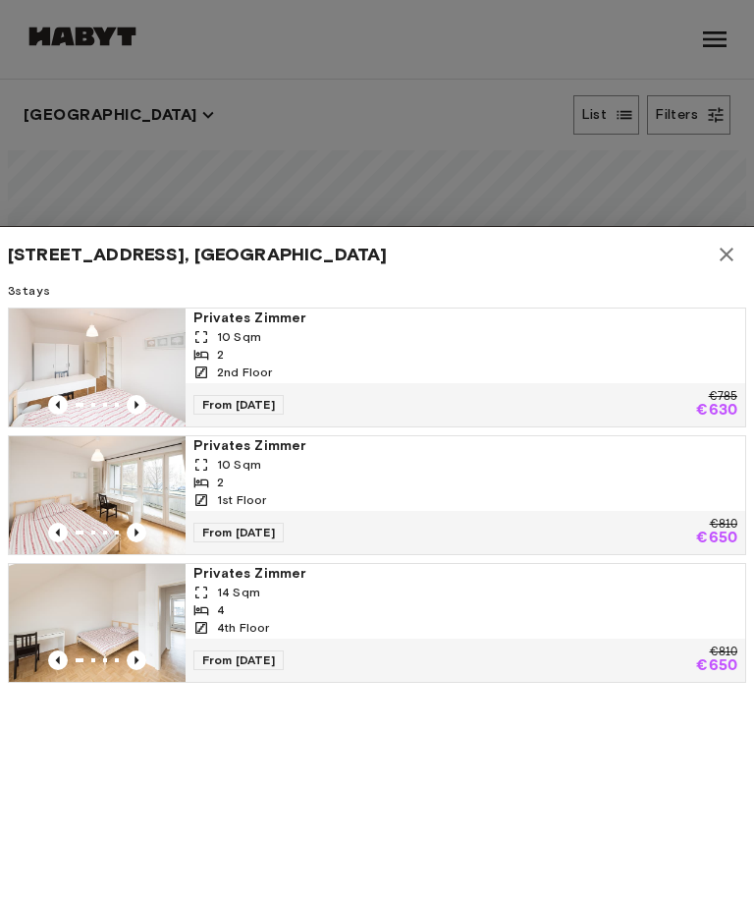 This screenshot has width=754, height=902. Describe the element at coordinates (97, 367) in the screenshot. I see `img: Marketing picture of unit DE-02-052-02M` at that location.